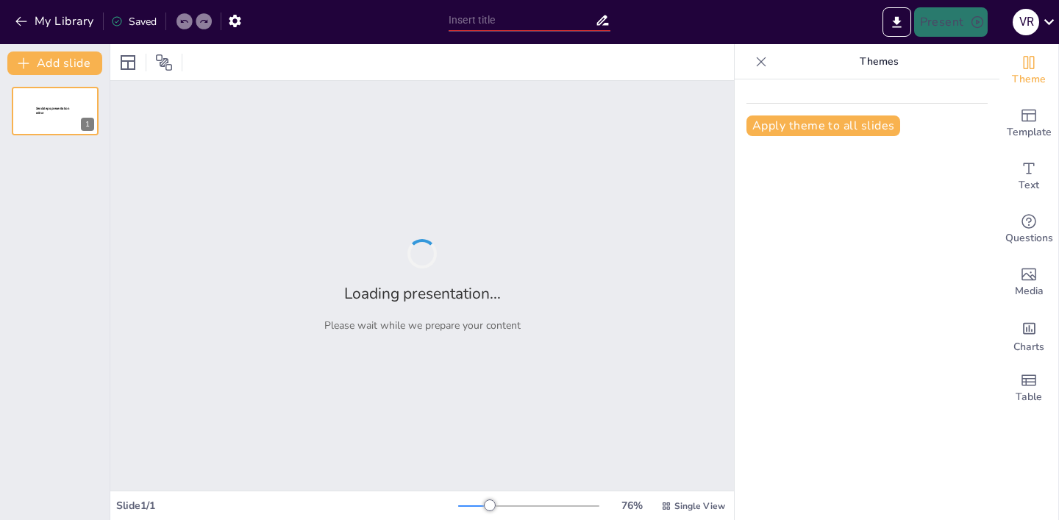 The width and height of the screenshot is (1059, 520). I want to click on button: Apply theme to all slides, so click(823, 126).